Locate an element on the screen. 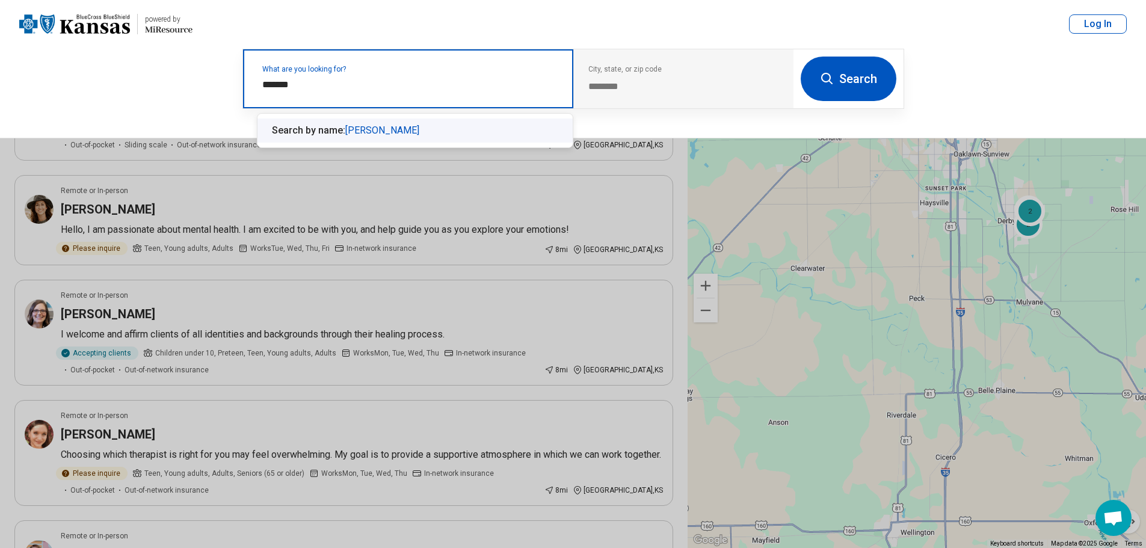 The height and width of the screenshot is (548, 1146). img: Blue Cross Blue Shield Kansas is located at coordinates (75, 24).